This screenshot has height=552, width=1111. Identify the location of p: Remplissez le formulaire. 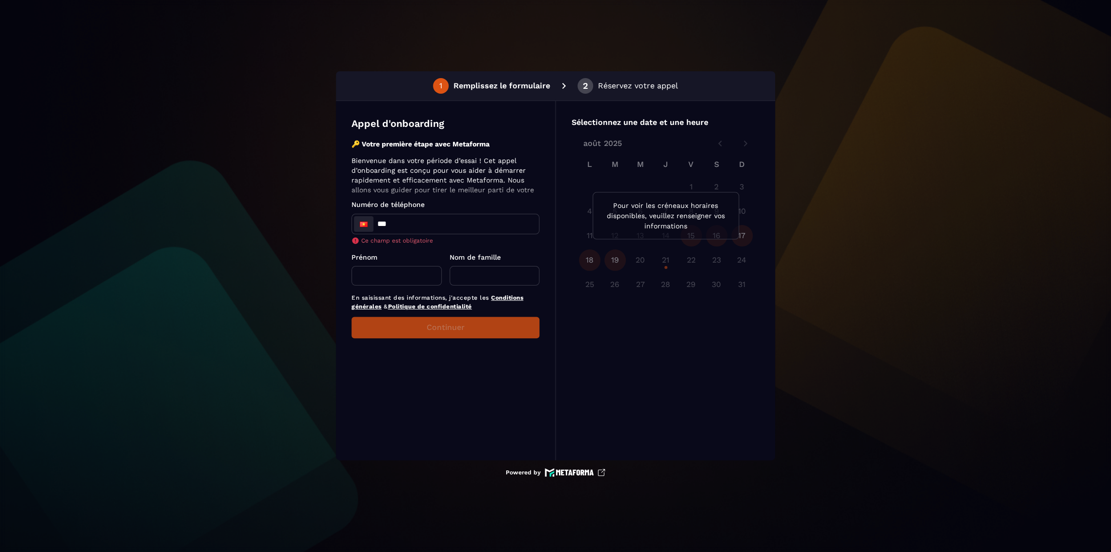
(502, 86).